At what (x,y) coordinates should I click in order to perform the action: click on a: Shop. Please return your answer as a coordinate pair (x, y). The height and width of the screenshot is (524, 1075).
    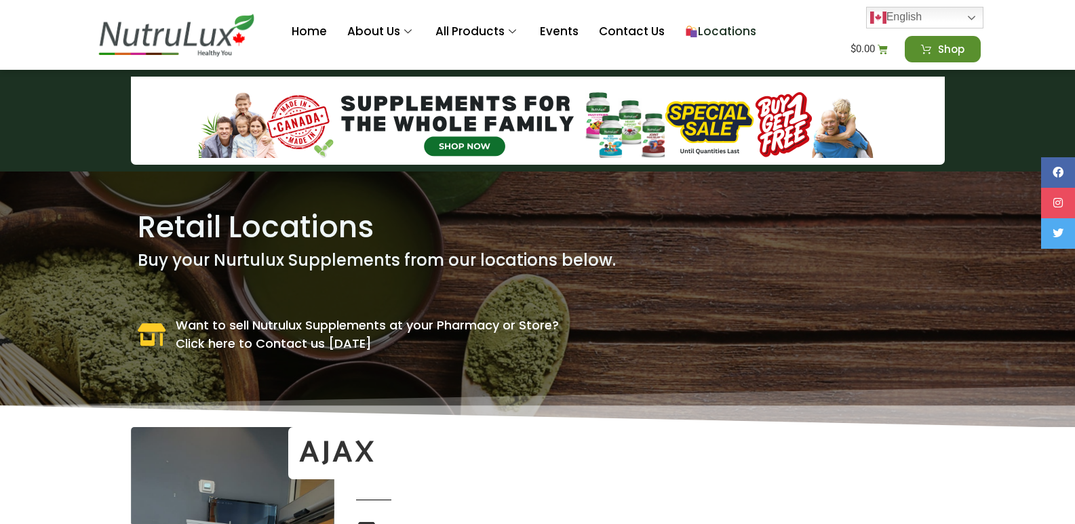
    Looking at the image, I should click on (942, 49).